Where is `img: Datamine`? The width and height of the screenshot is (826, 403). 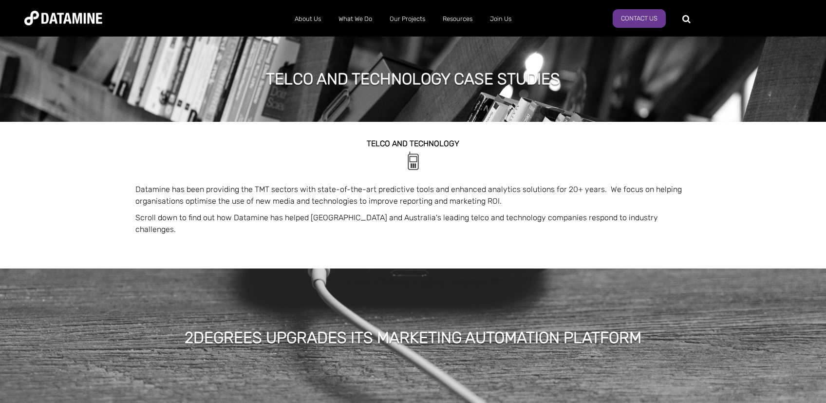
img: Datamine is located at coordinates (63, 18).